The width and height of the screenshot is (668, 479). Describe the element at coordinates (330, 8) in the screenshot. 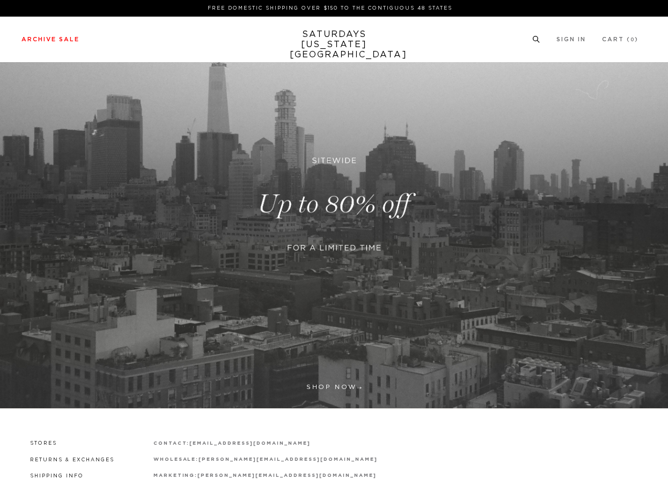

I see `p: FREE DOMESTIC SHIPPING OVER $150 TO THE CONTIGUOUS 48 STATES` at that location.